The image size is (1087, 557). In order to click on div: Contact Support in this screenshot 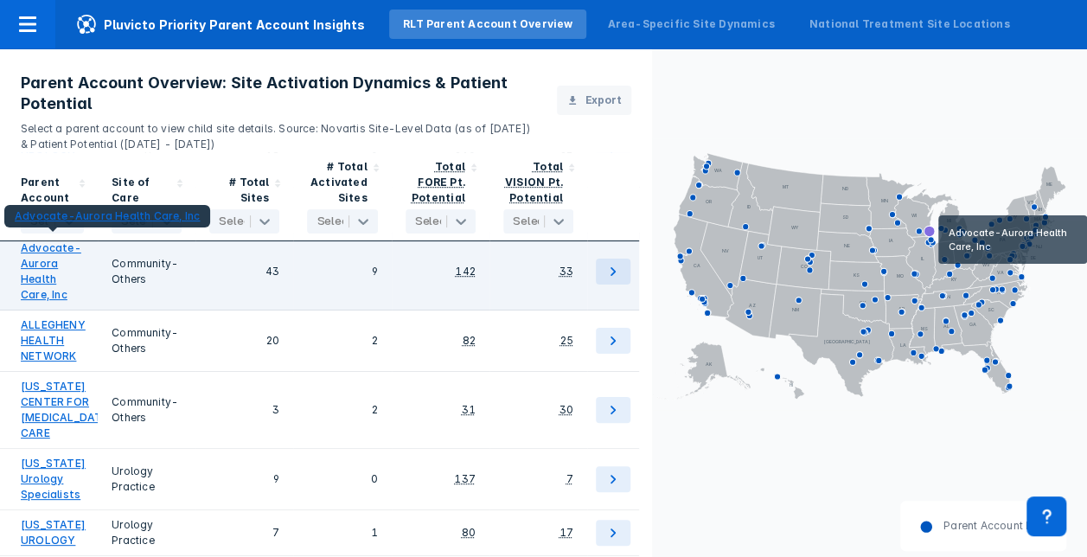, I will do `click(1046, 516)`.